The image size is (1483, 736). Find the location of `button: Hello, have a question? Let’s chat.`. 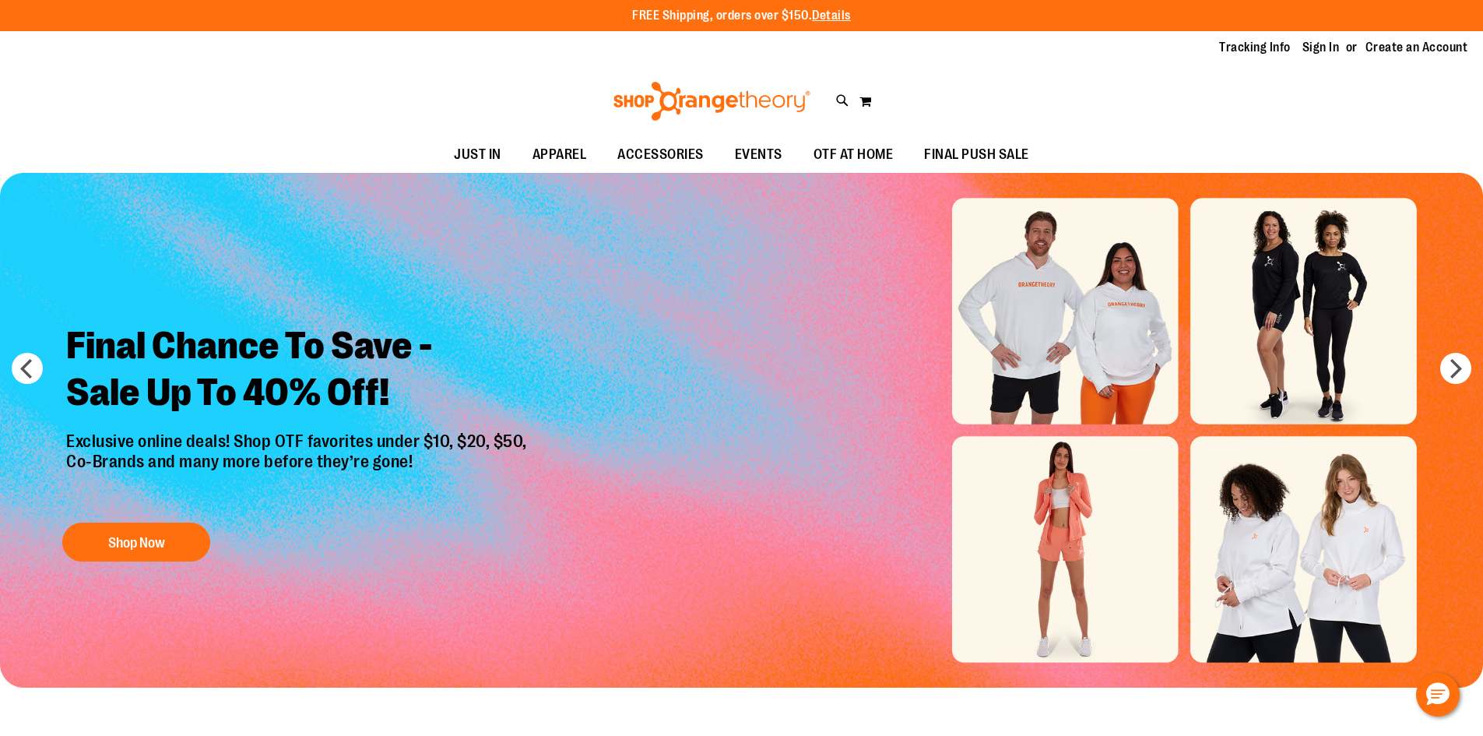

button: Hello, have a question? Let’s chat. is located at coordinates (1438, 694).